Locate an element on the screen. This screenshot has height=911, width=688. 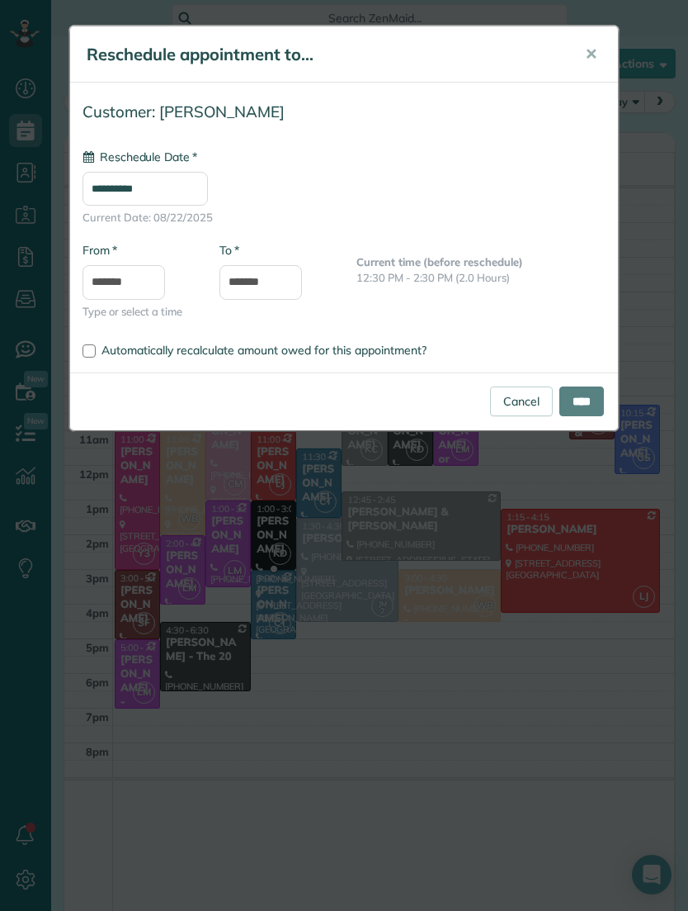
a: Cancel is located at coordinates (522, 401).